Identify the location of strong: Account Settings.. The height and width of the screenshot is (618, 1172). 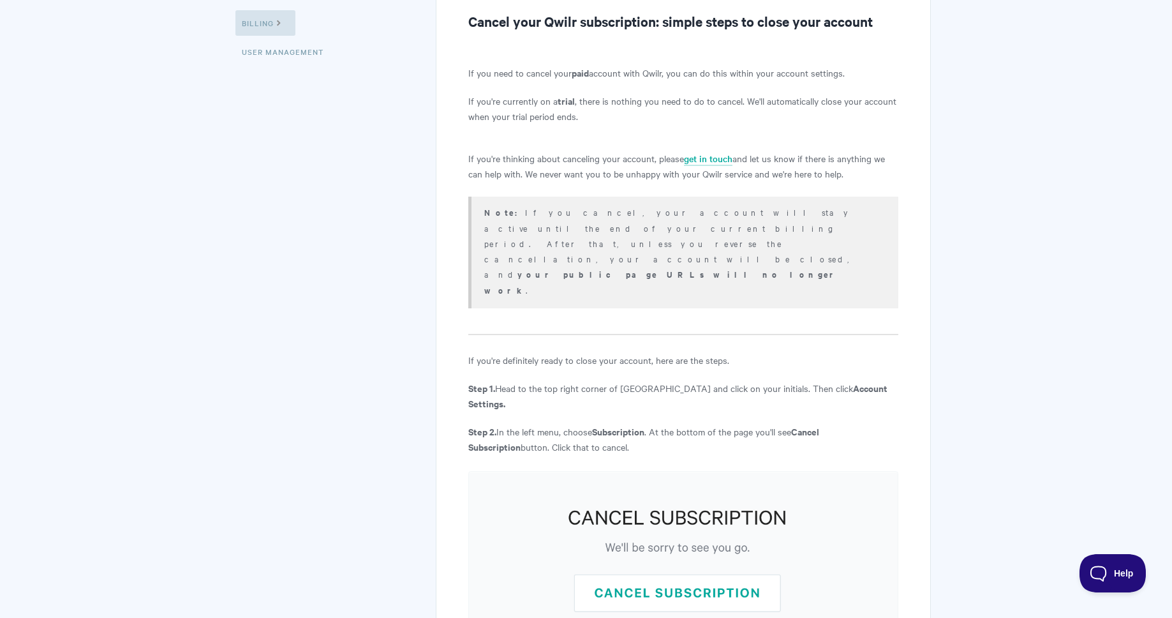
(678, 395).